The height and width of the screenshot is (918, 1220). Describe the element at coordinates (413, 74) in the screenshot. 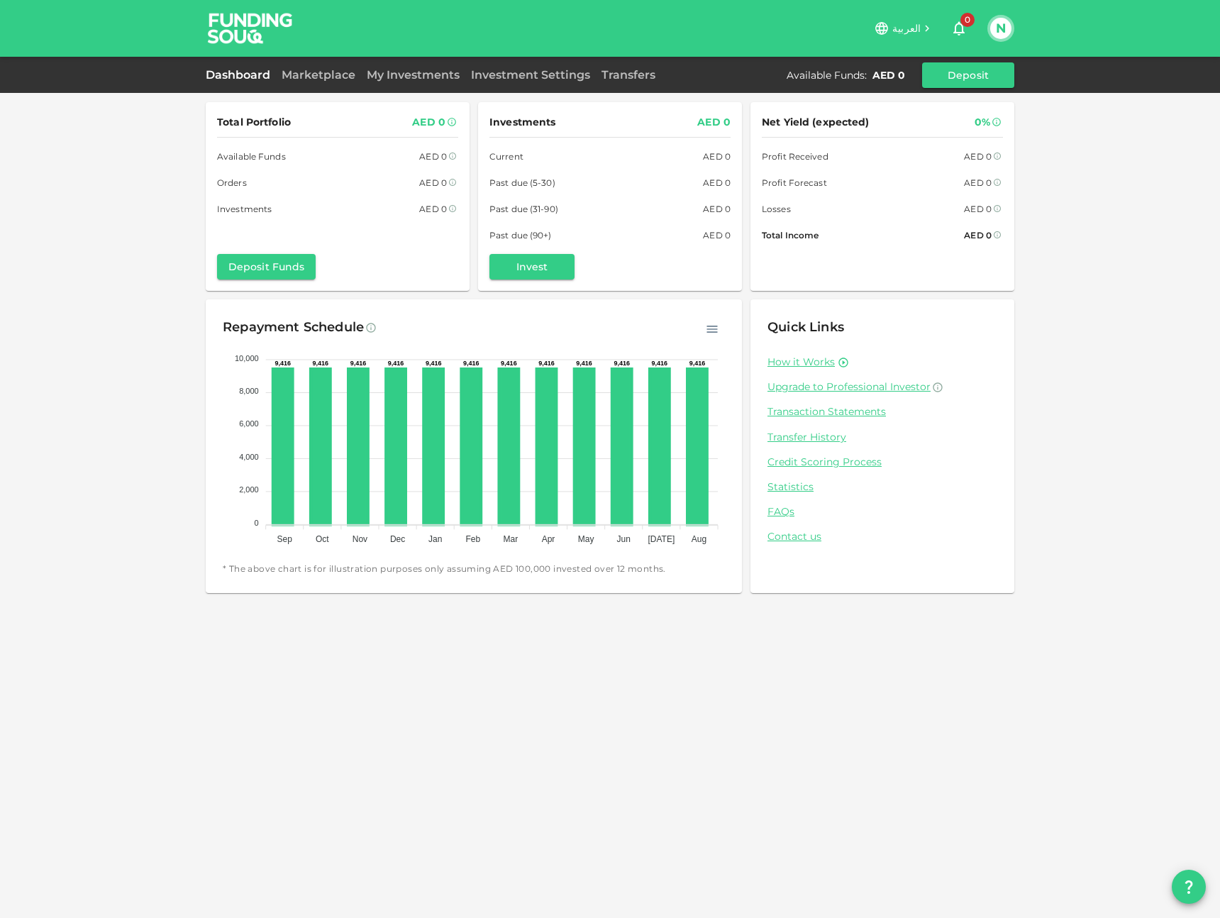

I see `a: My Investments` at that location.